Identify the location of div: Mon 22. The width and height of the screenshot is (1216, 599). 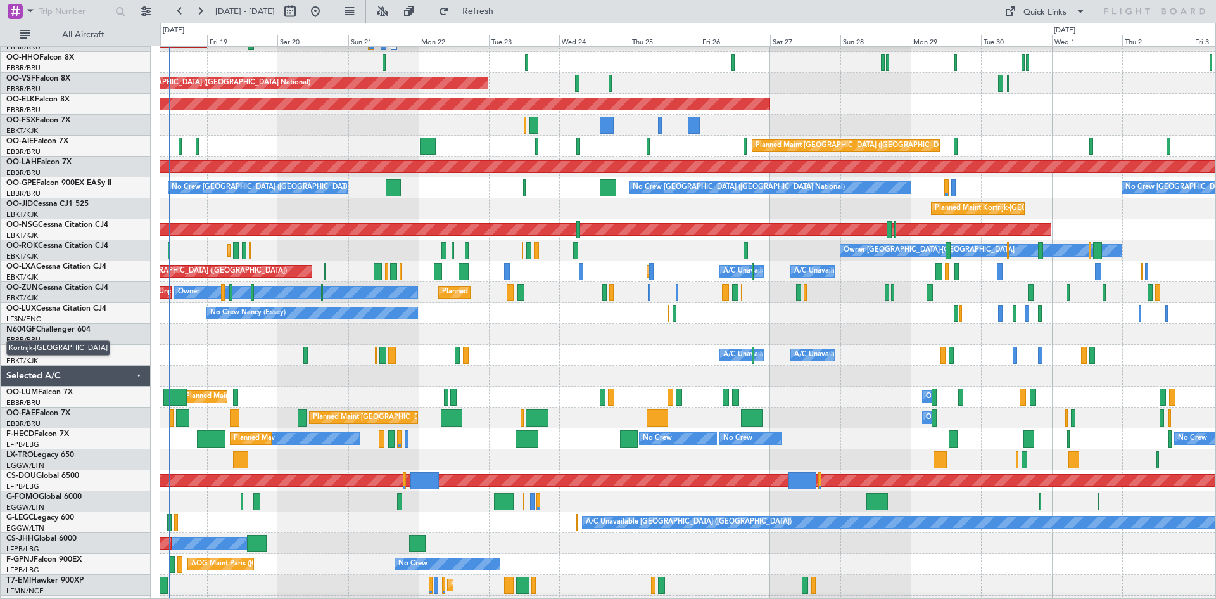
(454, 41).